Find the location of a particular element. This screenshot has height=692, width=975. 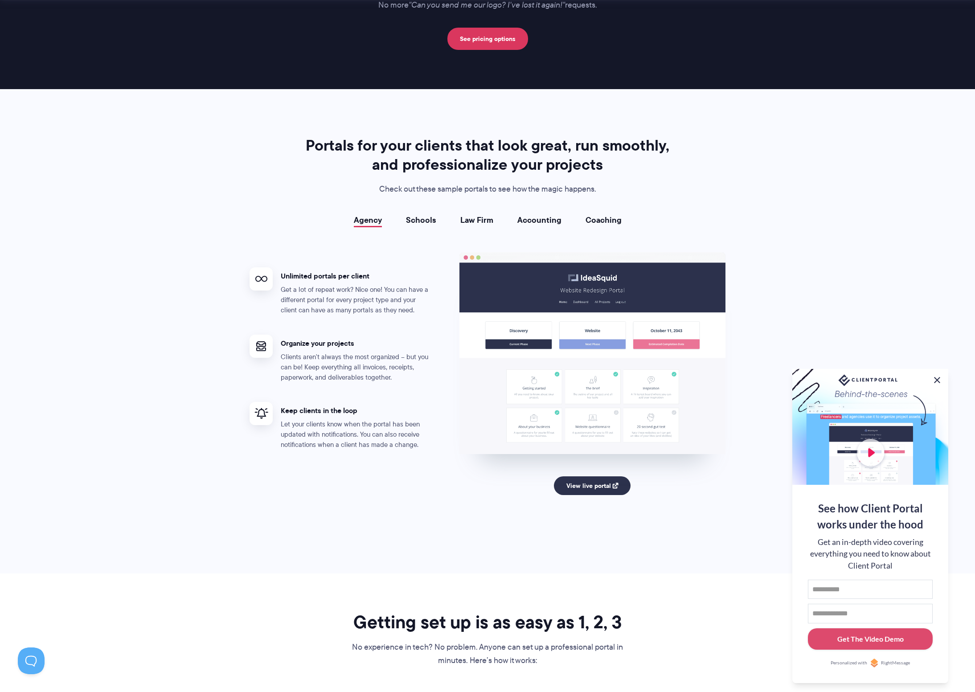

p: Clients aren't always the most organized – but you can be! Keep everything all invoices, receipts... is located at coordinates (357, 367).